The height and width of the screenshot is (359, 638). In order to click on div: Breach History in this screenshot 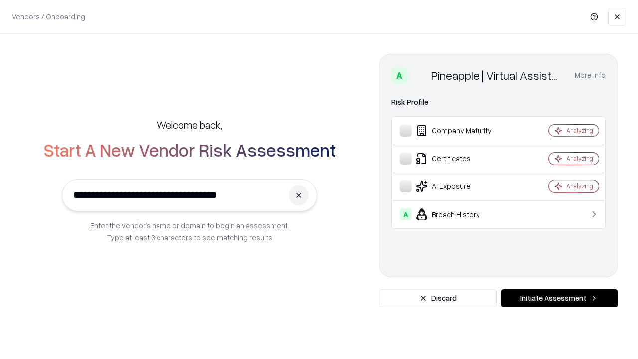, I will do `click(459, 214)`.